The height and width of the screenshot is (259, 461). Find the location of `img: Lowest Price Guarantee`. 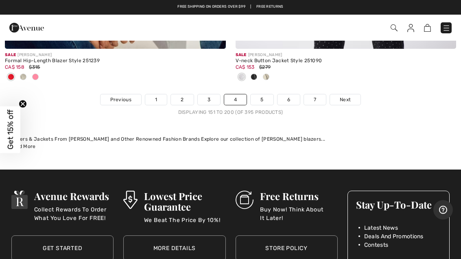

img: Lowest Price Guarantee is located at coordinates (130, 200).